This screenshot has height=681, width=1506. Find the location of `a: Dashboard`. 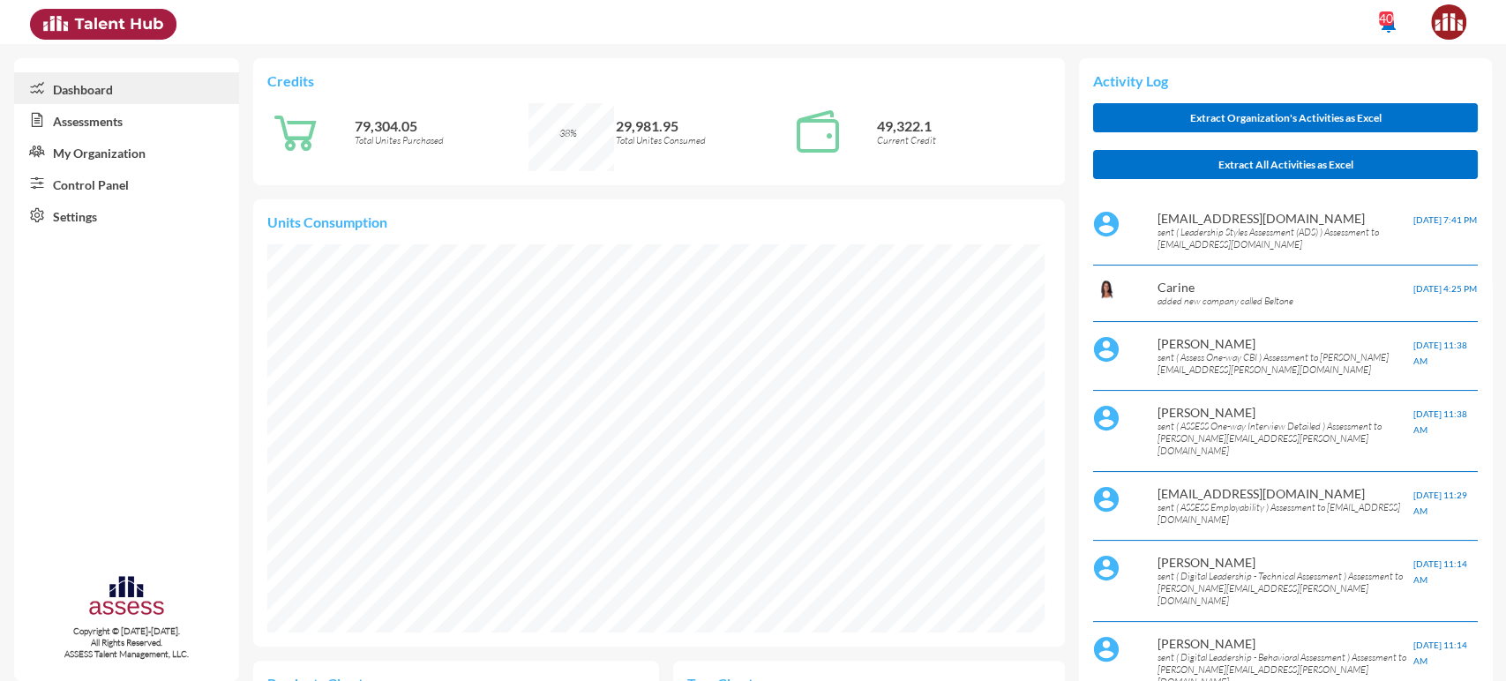

a: Dashboard is located at coordinates (126, 88).